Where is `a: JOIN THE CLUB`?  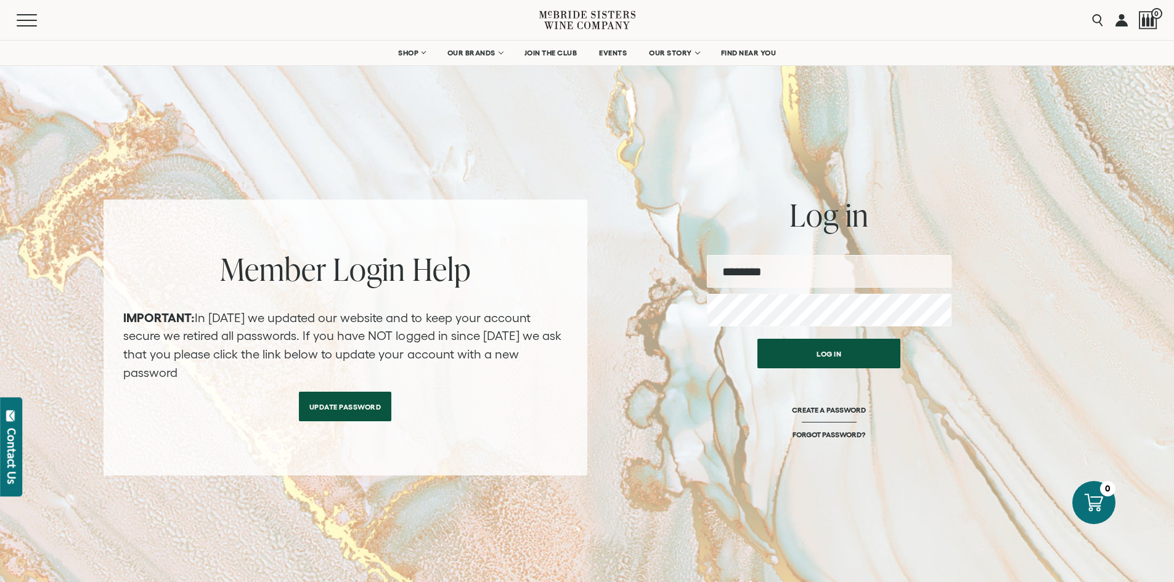
a: JOIN THE CLUB is located at coordinates (551, 53).